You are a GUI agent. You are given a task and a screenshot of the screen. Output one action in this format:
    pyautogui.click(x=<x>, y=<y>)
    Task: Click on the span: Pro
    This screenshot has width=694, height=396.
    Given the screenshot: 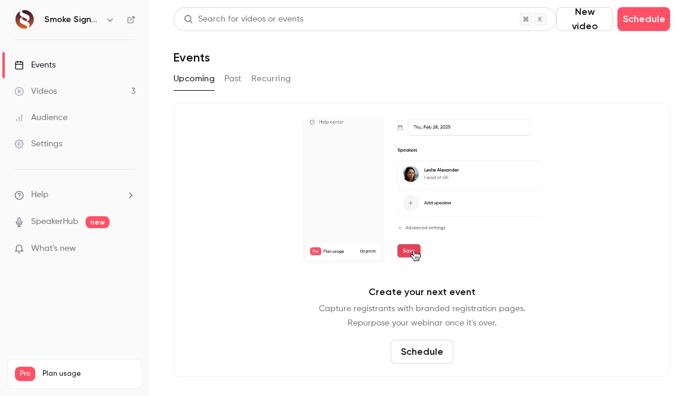 What is the action you would take?
    pyautogui.click(x=25, y=374)
    